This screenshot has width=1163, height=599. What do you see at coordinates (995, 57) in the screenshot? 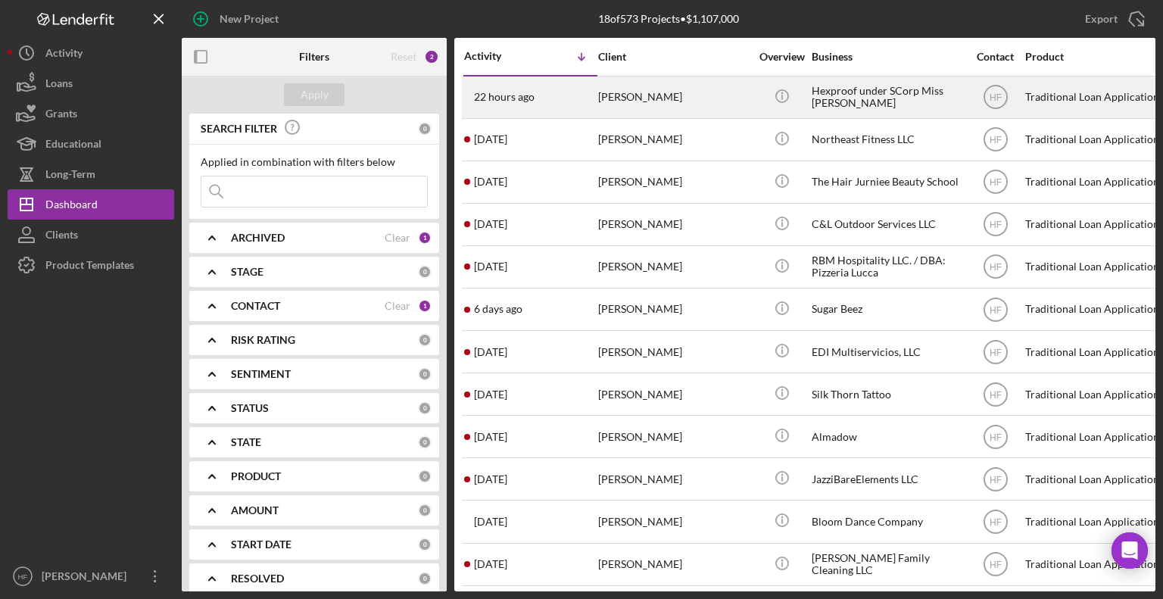
I see `div: Contact` at bounding box center [995, 57].